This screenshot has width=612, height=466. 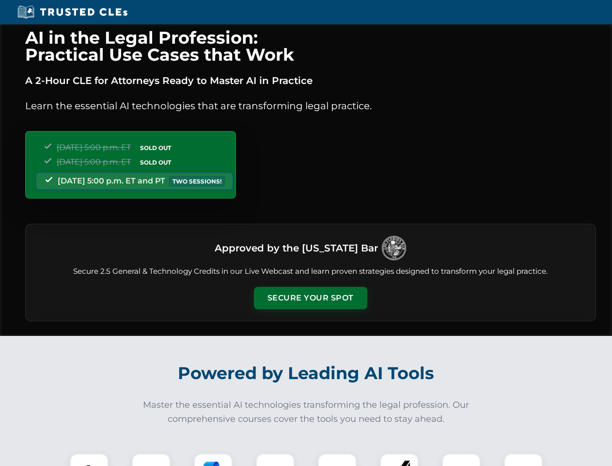 What do you see at coordinates (306, 412) in the screenshot?
I see `p: Master the essential AI technologies transforming the legal profession. Our comprehensive courses...` at bounding box center [306, 412].